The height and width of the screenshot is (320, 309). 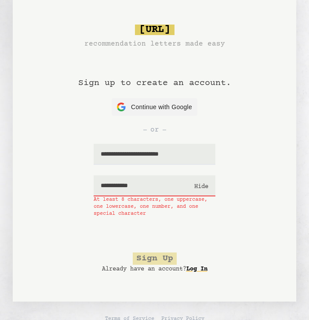 I want to click on span: At least 8 characters, one uppercase, one lowercase, one number, and one special character, so click(x=154, y=207).